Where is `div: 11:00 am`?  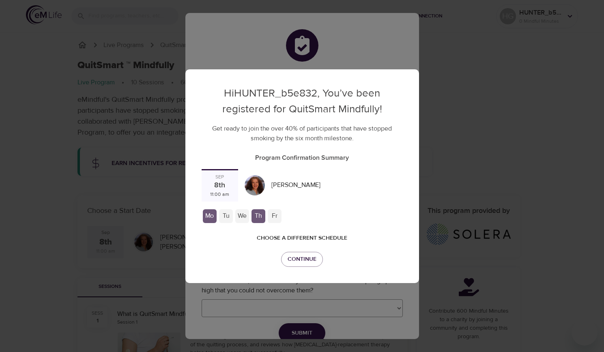 div: 11:00 am is located at coordinates (220, 194).